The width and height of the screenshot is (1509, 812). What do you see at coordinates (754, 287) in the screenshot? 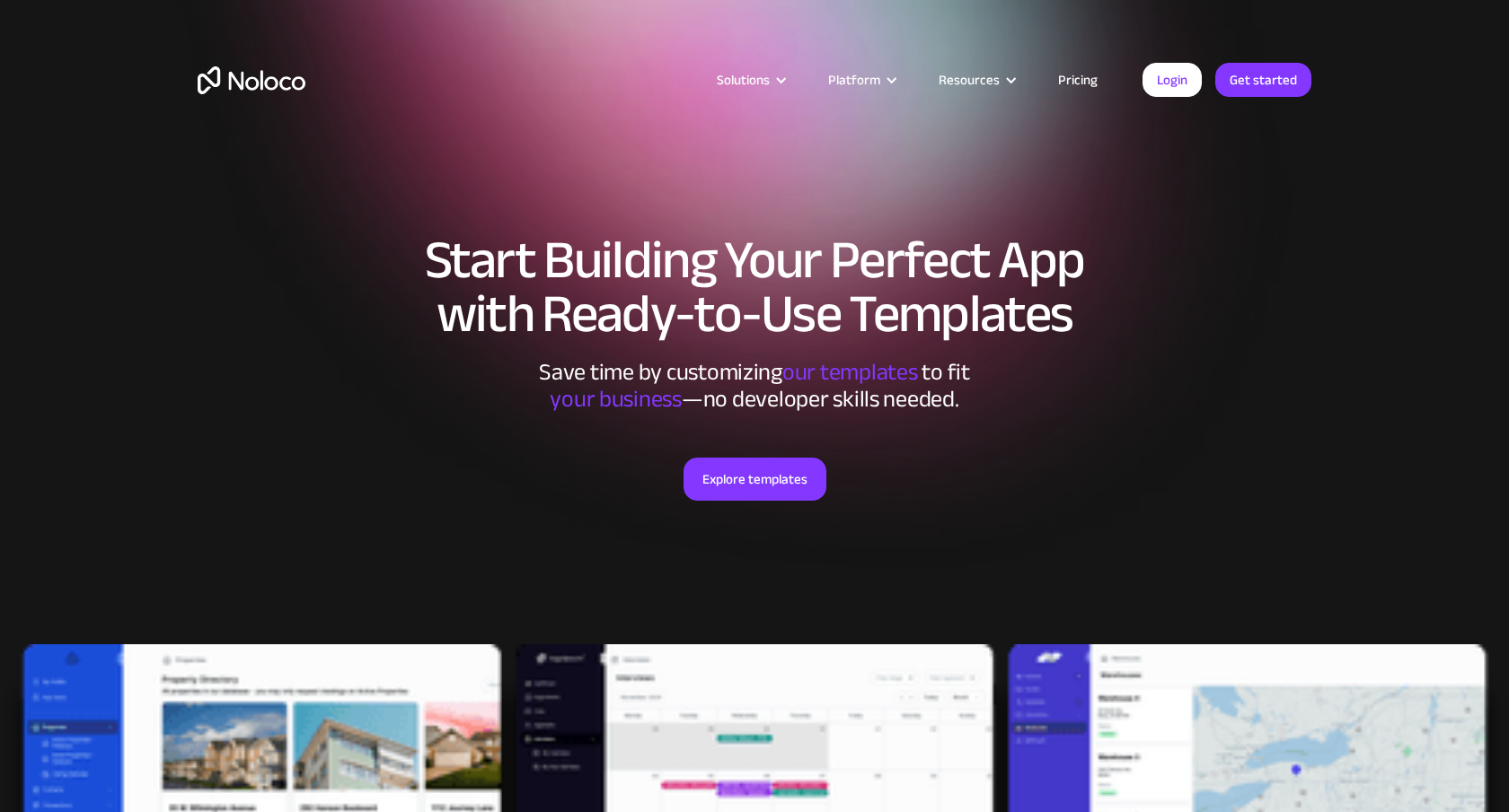
I see `h1: Start Building Your Perfect App with Ready-to-Use Templates` at bounding box center [754, 287].